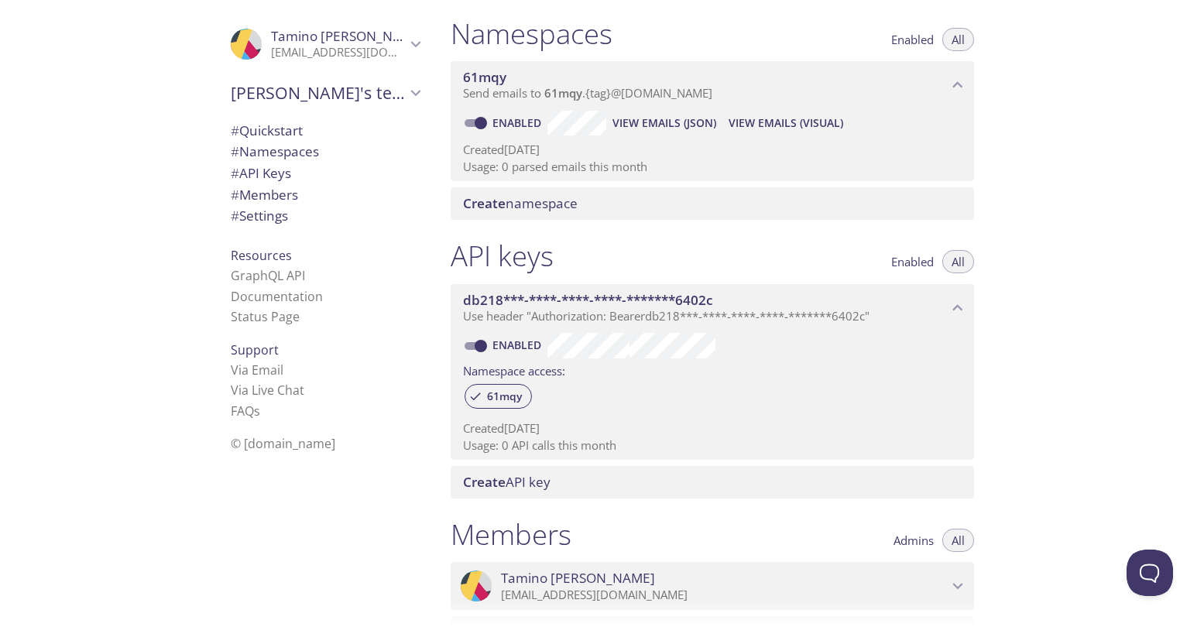 This screenshot has width=1204, height=627. Describe the element at coordinates (712, 85) in the screenshot. I see `div: 61mqy namespace` at that location.